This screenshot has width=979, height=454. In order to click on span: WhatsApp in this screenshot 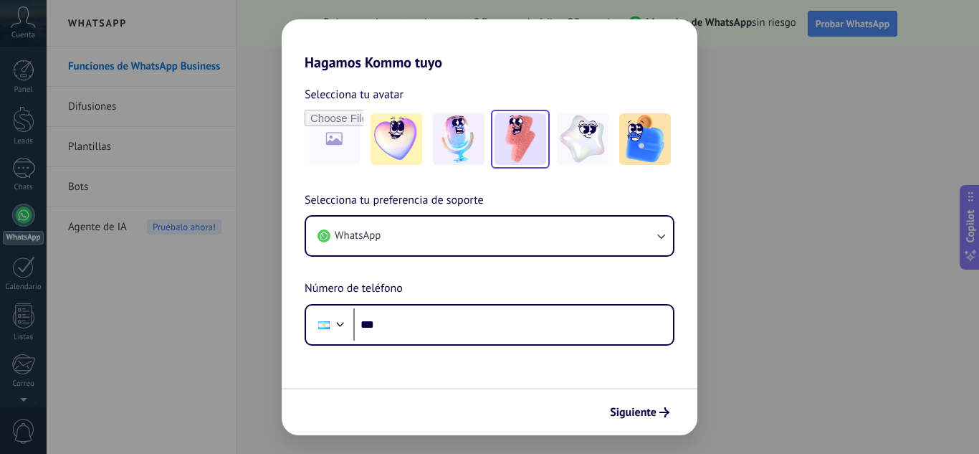, I will do `click(358, 236)`.